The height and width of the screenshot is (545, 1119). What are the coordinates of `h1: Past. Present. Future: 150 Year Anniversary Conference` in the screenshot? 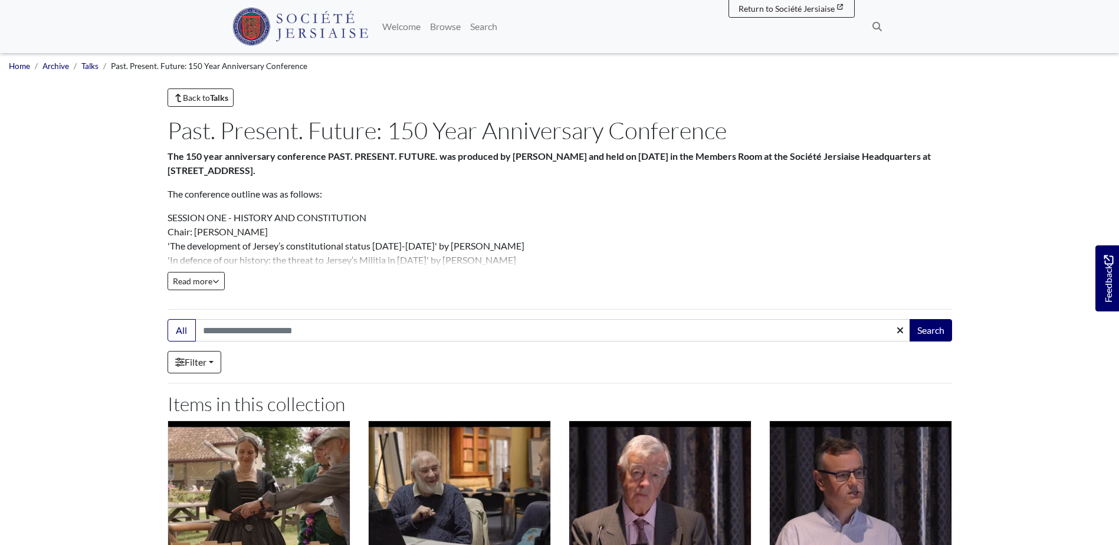 It's located at (560, 130).